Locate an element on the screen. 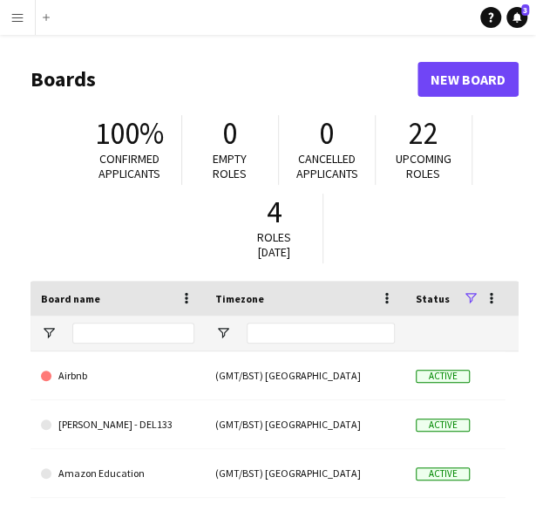 The width and height of the screenshot is (536, 511). span: Confirmed applicants is located at coordinates (129, 166).